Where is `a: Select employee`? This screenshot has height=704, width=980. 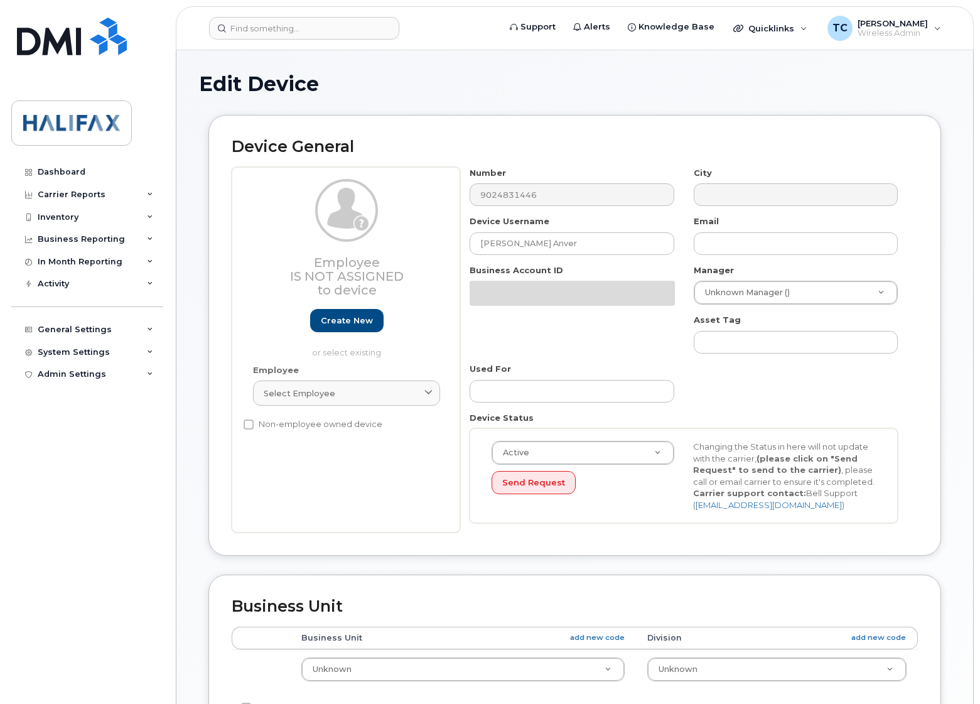 a: Select employee is located at coordinates (346, 393).